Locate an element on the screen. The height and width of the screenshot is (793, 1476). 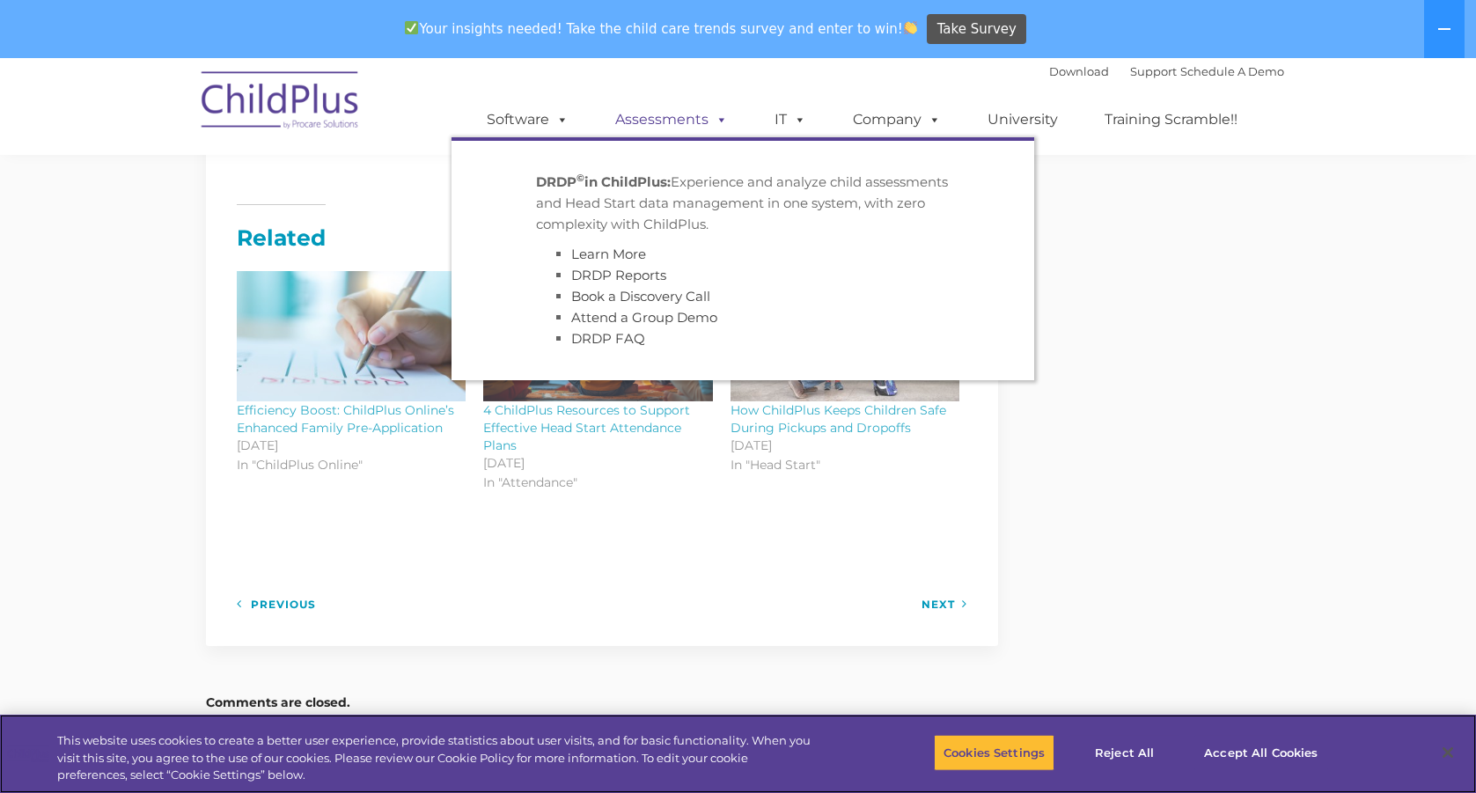
em: Related is located at coordinates (281, 227).